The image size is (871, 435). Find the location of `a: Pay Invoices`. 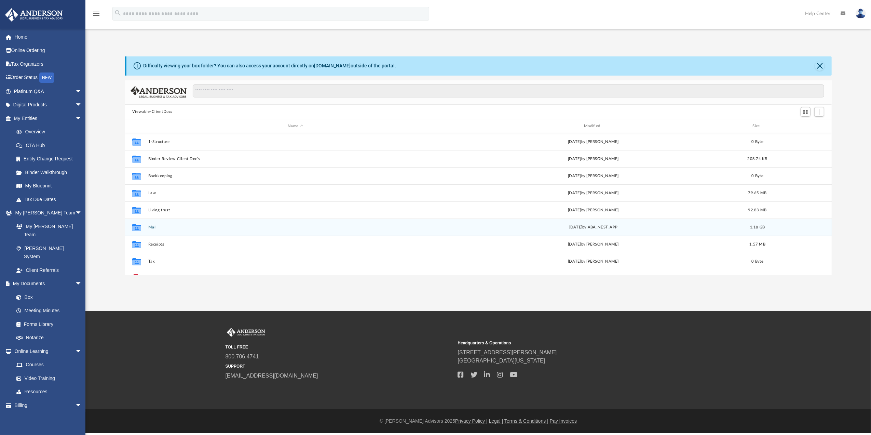

a: Pay Invoices is located at coordinates (563, 421).